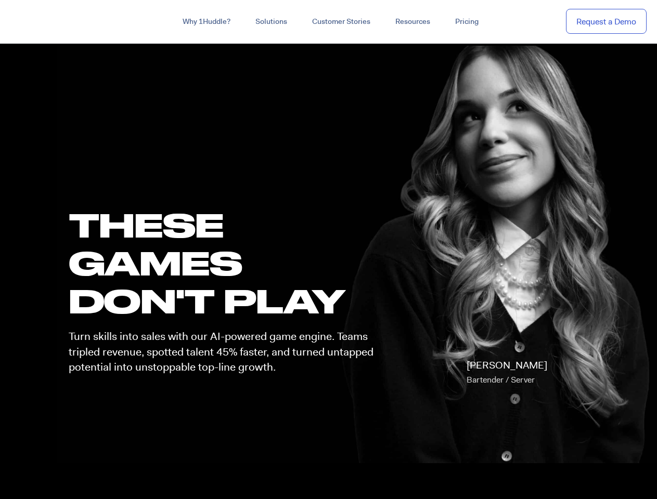  Describe the element at coordinates (207, 22) in the screenshot. I see `a: Why 1Huddle?` at that location.